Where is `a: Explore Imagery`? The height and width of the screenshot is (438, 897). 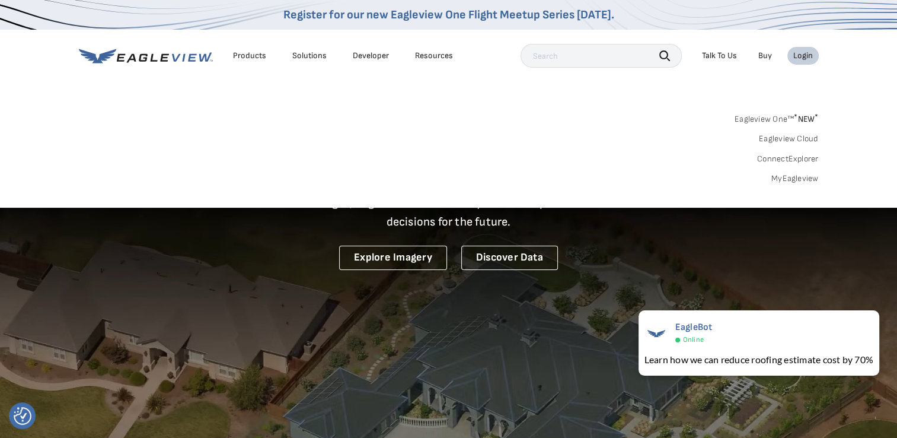
a: Explore Imagery is located at coordinates (393, 257).